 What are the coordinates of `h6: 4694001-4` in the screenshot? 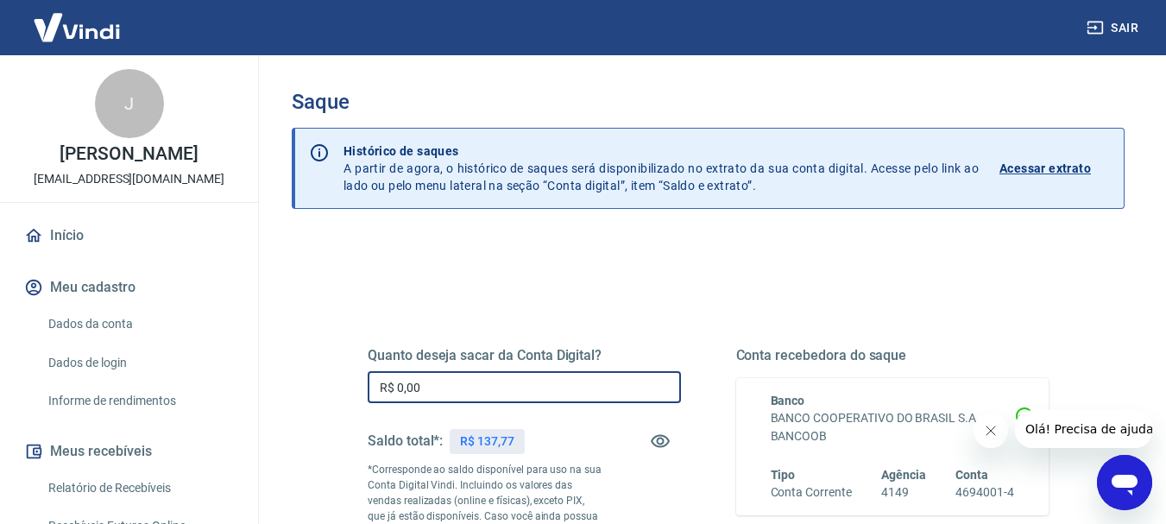 It's located at (984, 492).